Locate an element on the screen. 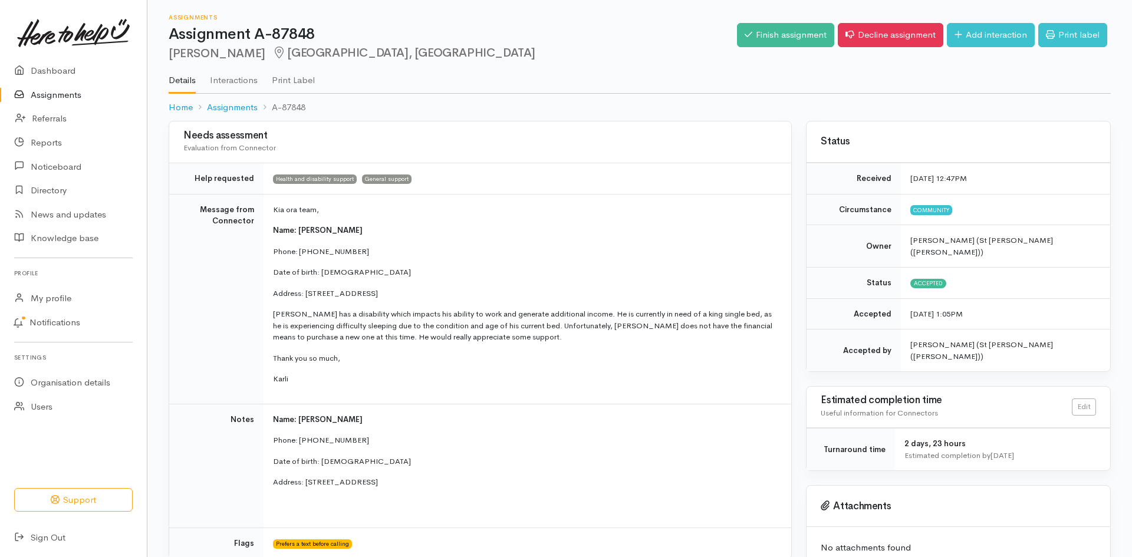  a: Details is located at coordinates (182, 77).